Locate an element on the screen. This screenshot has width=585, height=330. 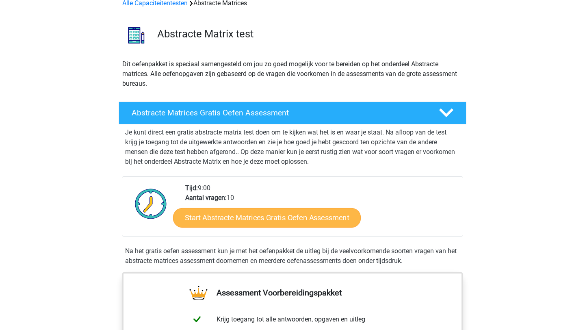
b: Tijd: is located at coordinates (191, 188).